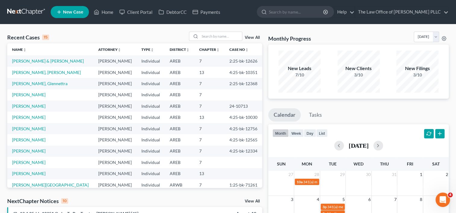 The width and height of the screenshot is (456, 213). Describe the element at coordinates (73, 12) in the screenshot. I see `span: New Case` at that location.